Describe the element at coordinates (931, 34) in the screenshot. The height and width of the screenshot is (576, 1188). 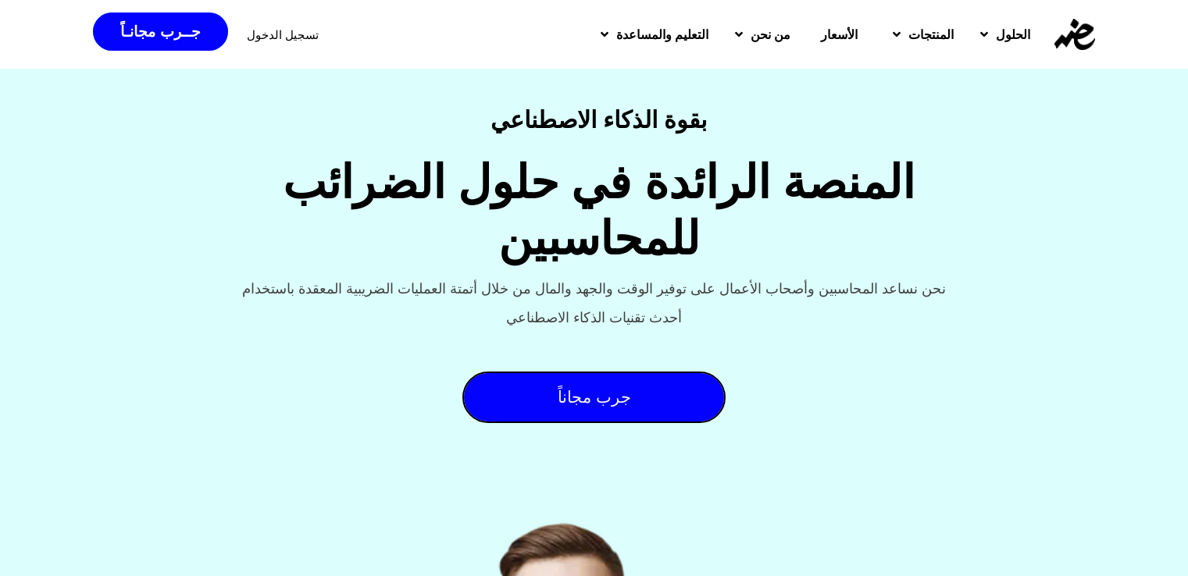
I see `span: المنتجات` at that location.